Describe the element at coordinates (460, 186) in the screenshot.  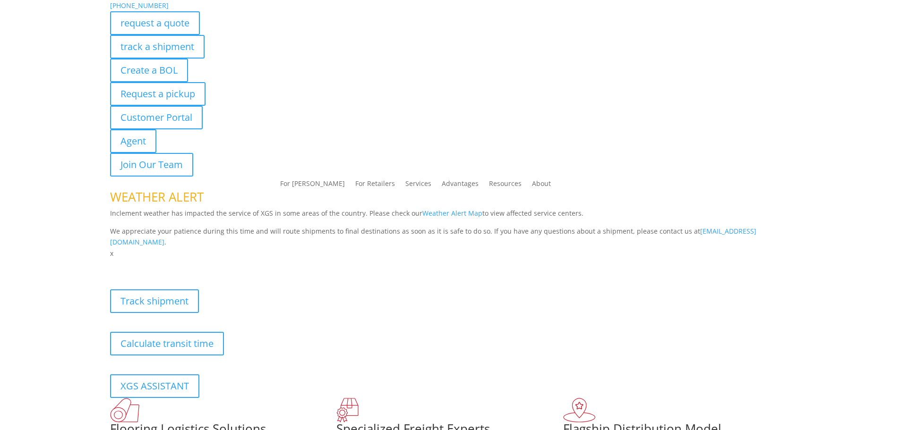
I see `a: Advantages` at that location.